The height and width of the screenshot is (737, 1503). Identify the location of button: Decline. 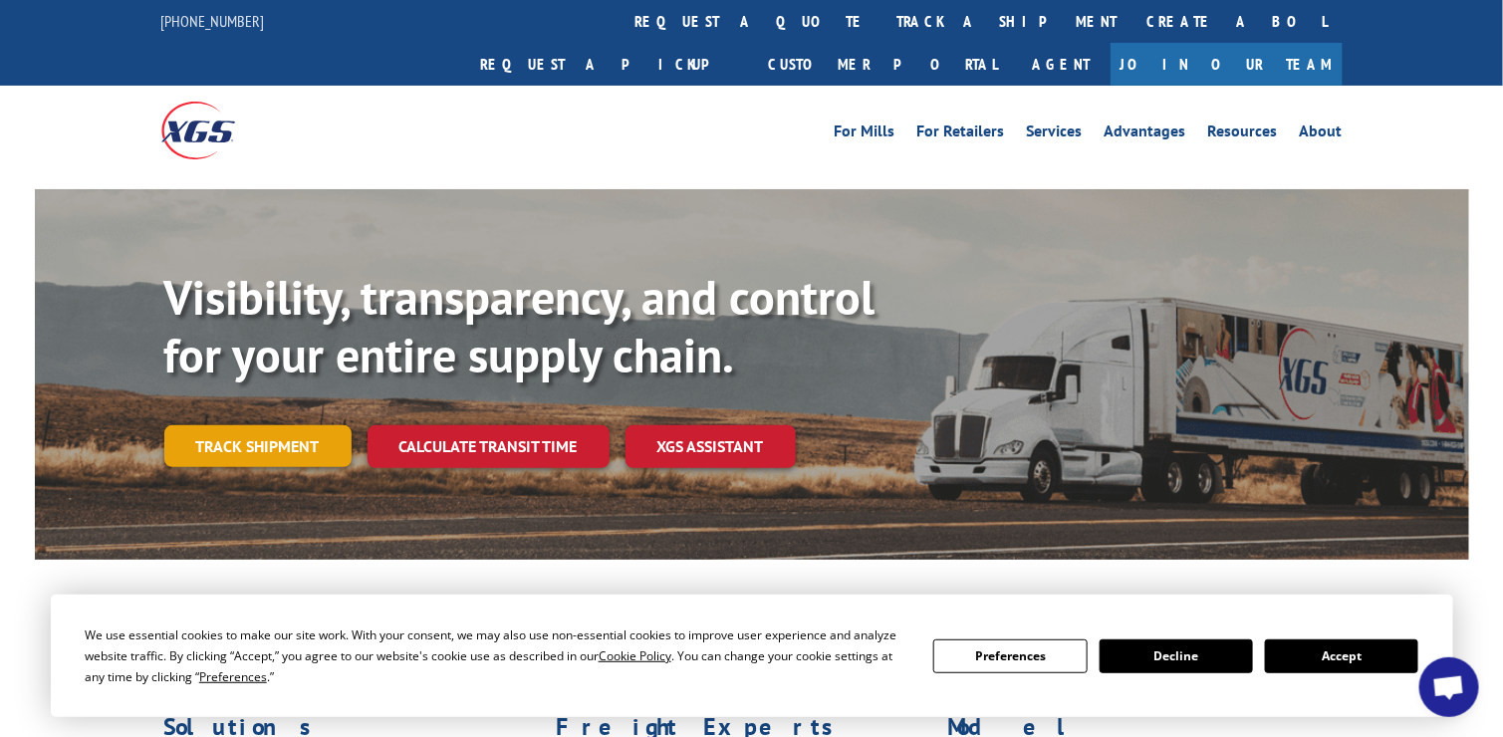
(1176, 656).